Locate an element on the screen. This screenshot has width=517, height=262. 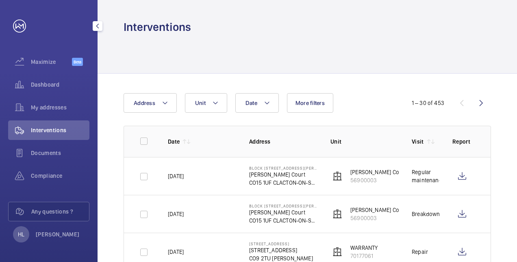
p: 70177061 is located at coordinates (363, 255).